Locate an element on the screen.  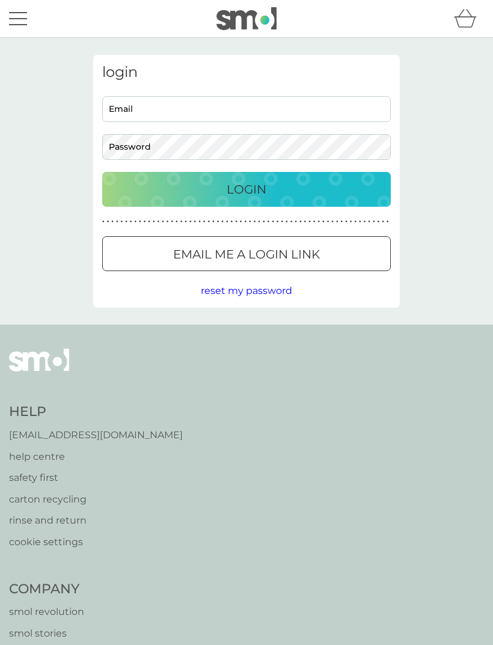
p: smol revolution is located at coordinates (73, 612).